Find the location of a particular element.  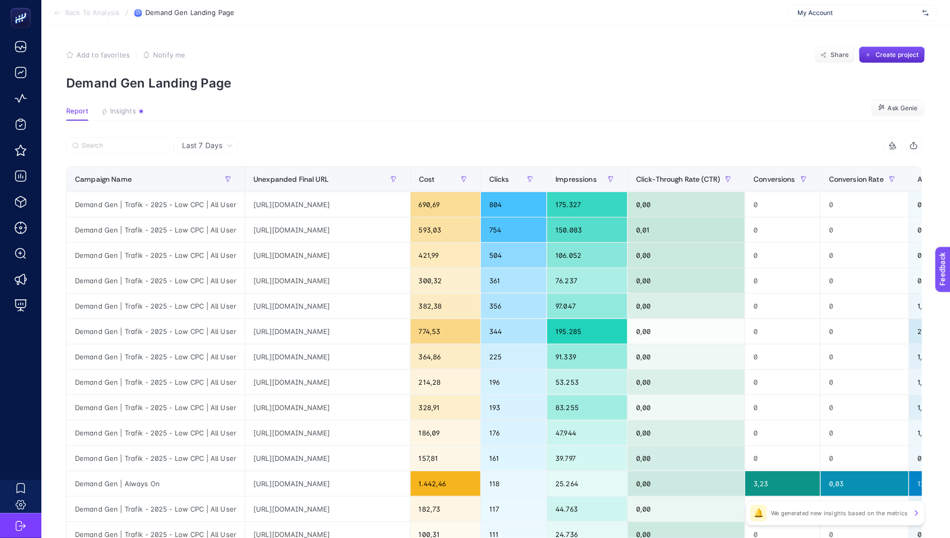

div: 0,03 is located at coordinates (865, 483).